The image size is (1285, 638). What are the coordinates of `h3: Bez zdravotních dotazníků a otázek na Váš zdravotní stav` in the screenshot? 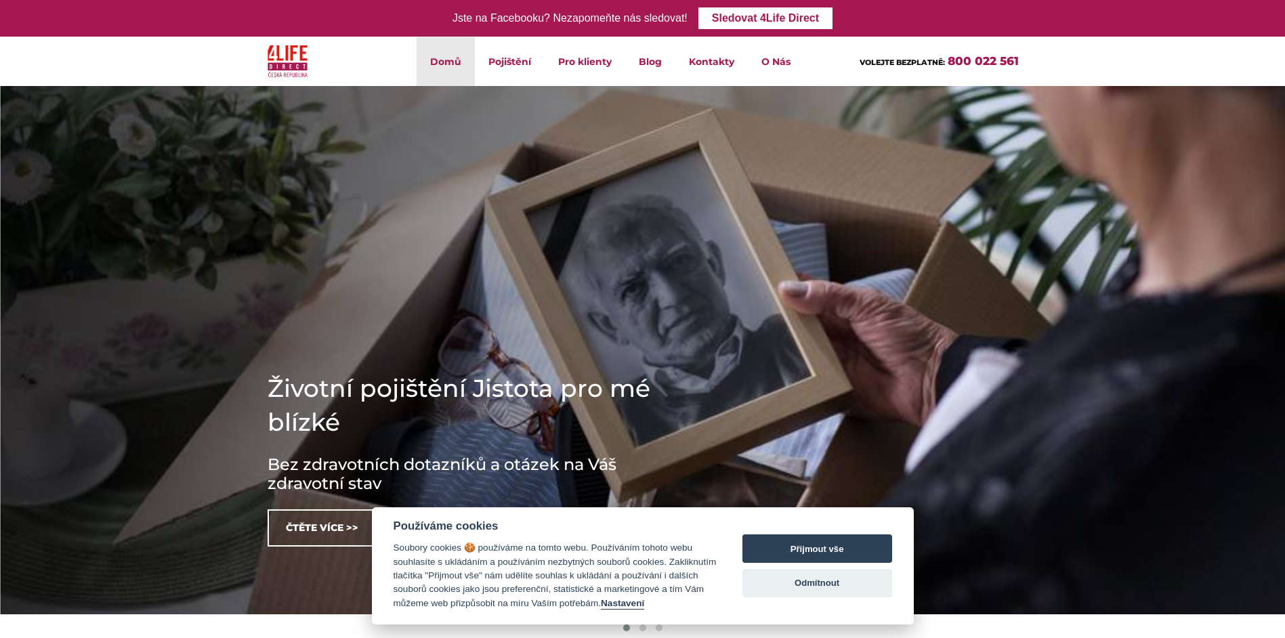 It's located at (471, 474).